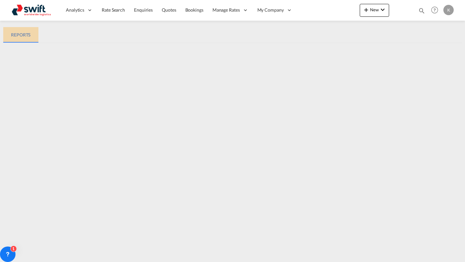 The width and height of the screenshot is (465, 262). I want to click on span: Rate Search, so click(113, 10).